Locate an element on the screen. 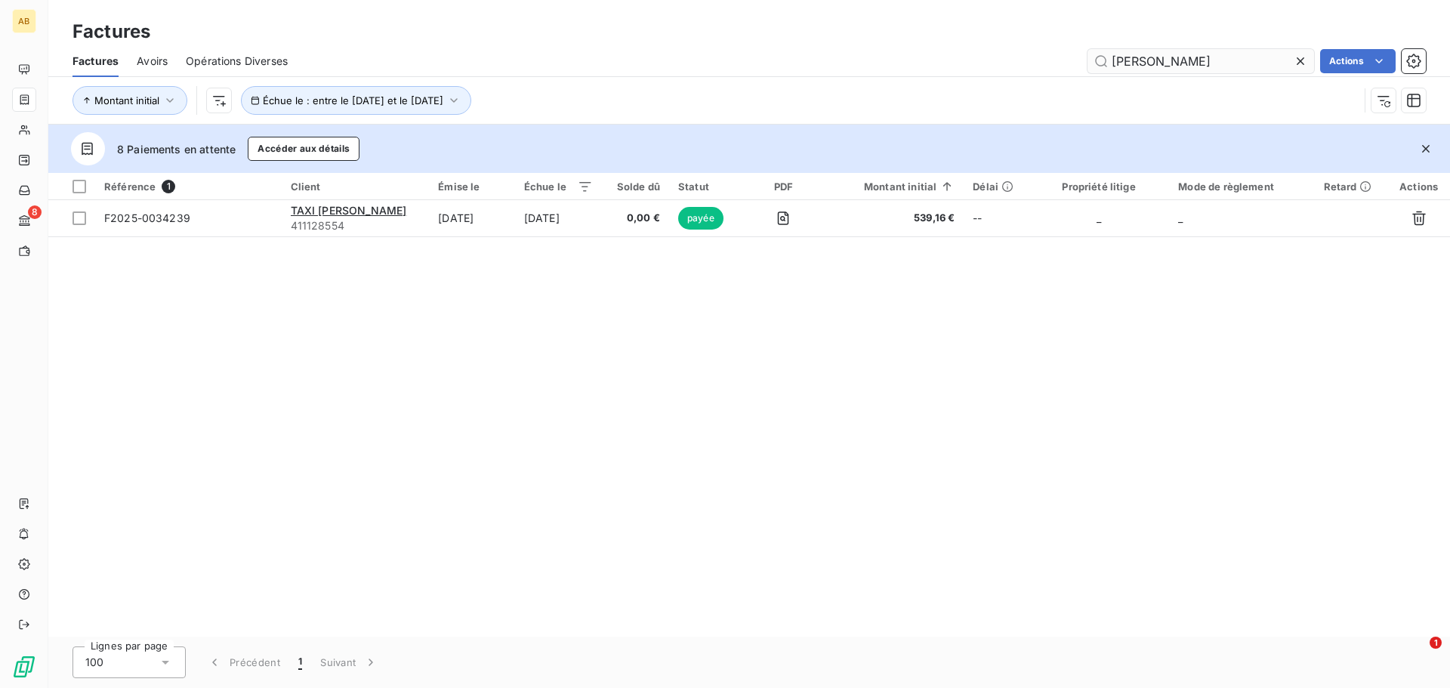  div: Émise le is located at coordinates (472, 187).